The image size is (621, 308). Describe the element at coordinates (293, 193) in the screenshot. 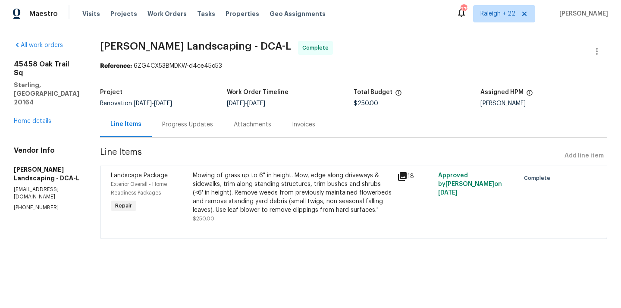

I see `div: Mowing of grass up to 6" in height. Mow, edge along driveways & sidewalks, trim along standing st...` at that location.